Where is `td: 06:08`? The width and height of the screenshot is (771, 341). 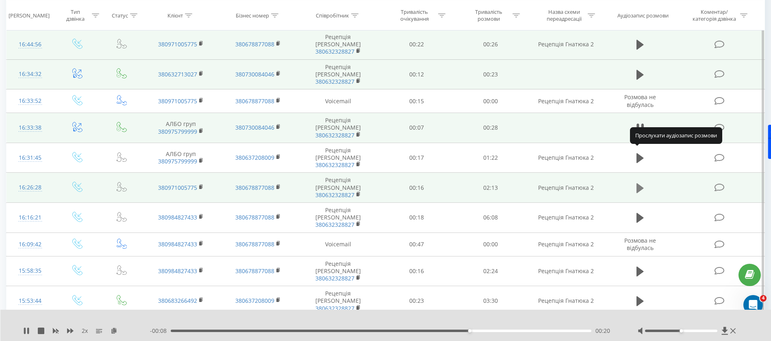
td: 06:08 is located at coordinates (490, 217).